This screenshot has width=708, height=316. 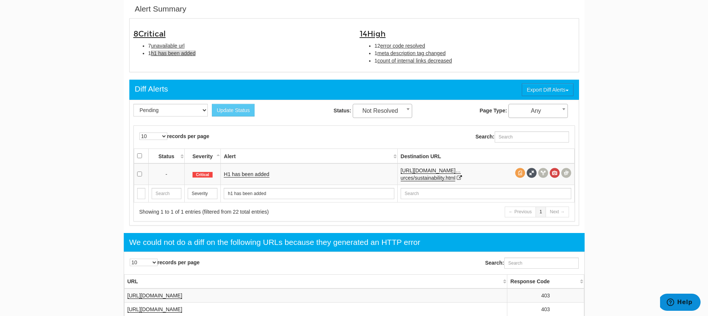 What do you see at coordinates (309, 156) in the screenshot?
I see `th: Alert: activate to sort column ascending` at bounding box center [309, 156].